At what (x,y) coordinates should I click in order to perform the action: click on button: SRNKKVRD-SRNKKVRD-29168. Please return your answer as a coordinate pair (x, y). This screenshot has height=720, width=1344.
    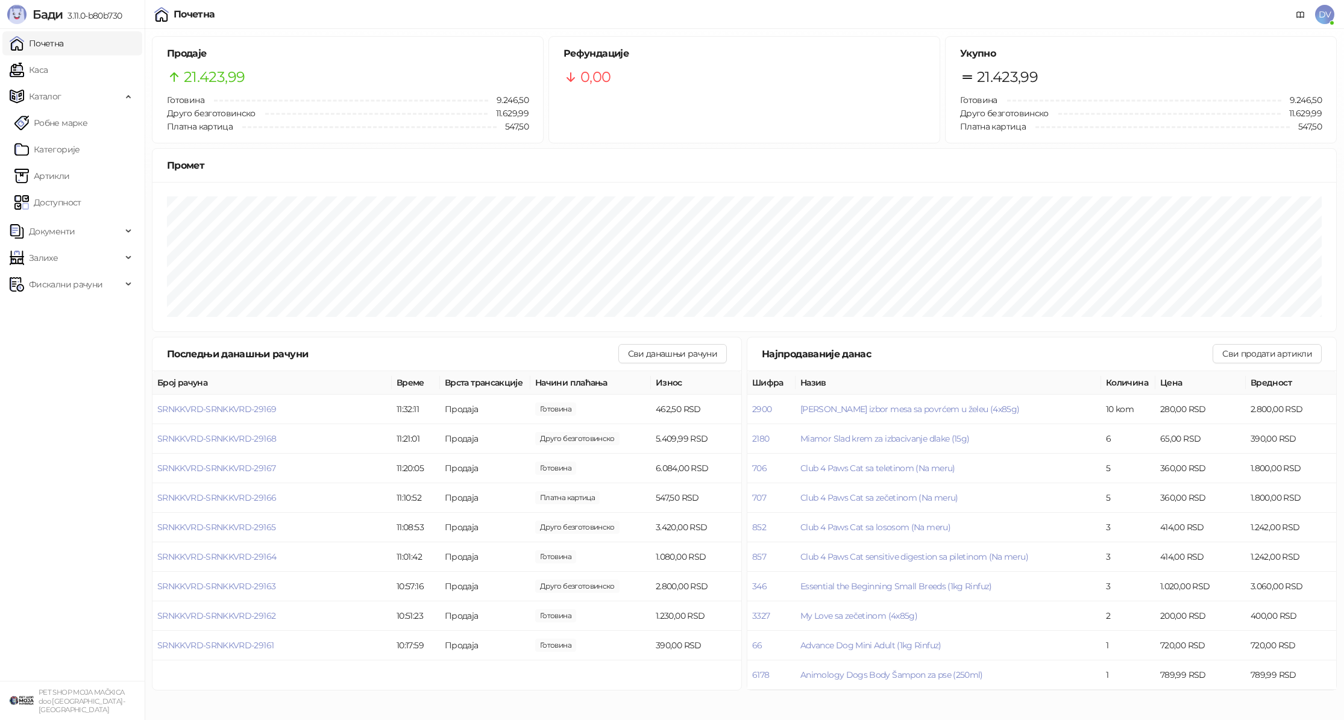
    Looking at the image, I should click on (216, 439).